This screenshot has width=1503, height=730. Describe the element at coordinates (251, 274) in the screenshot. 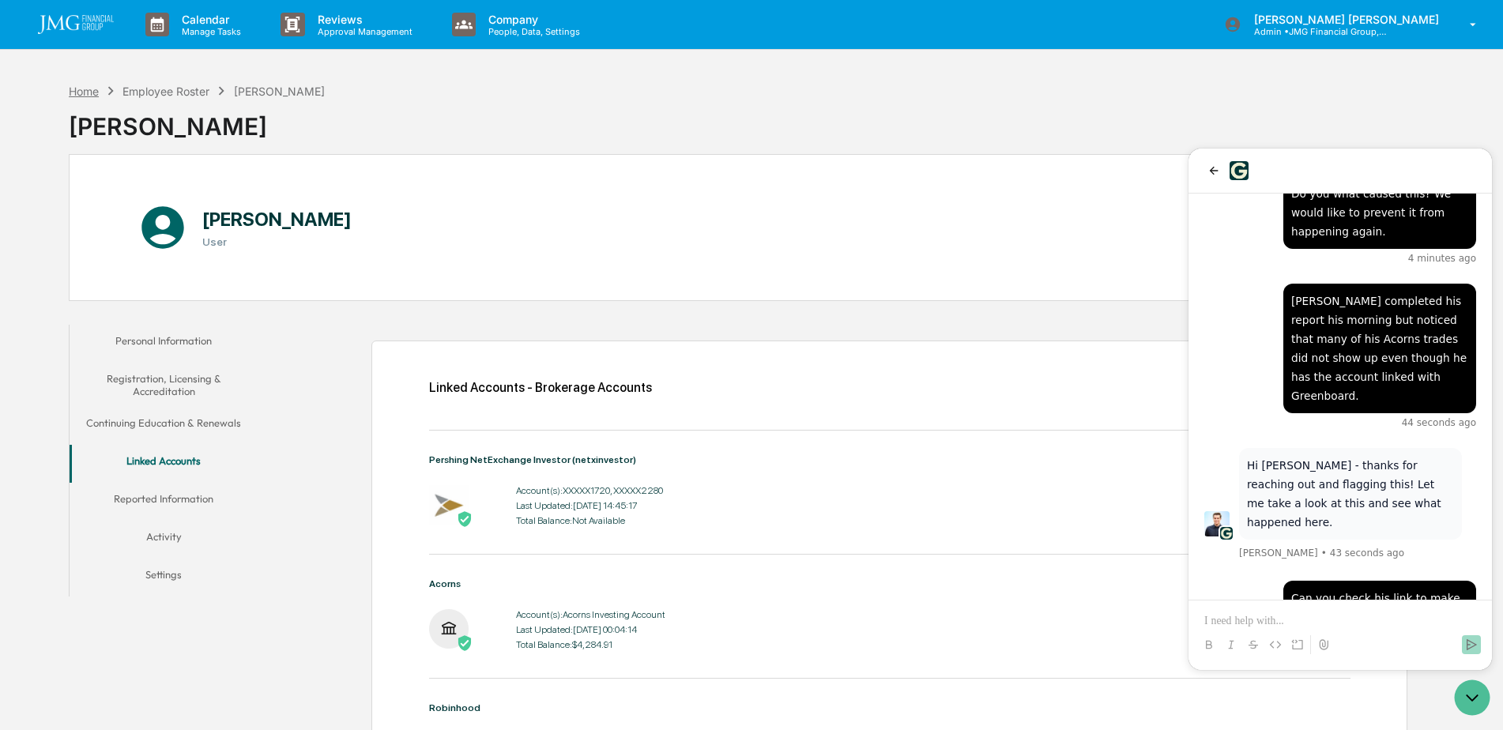

I see `span: 44 seconds ago` at that location.